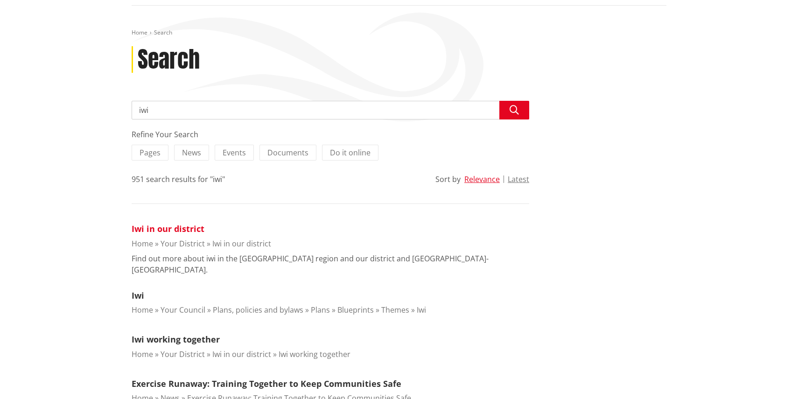 This screenshot has width=798, height=399. Describe the element at coordinates (330, 110) in the screenshot. I see `input: Search input` at that location.